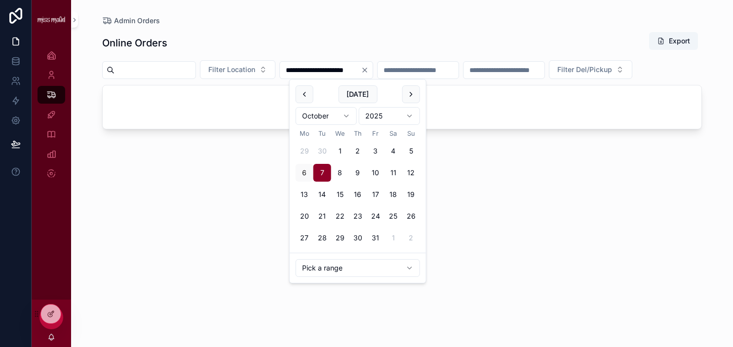 Image resolution: width=733 pixels, height=347 pixels. What do you see at coordinates (304, 194) in the screenshot?
I see `button: Monday, 13 October 2025` at bounding box center [304, 194].